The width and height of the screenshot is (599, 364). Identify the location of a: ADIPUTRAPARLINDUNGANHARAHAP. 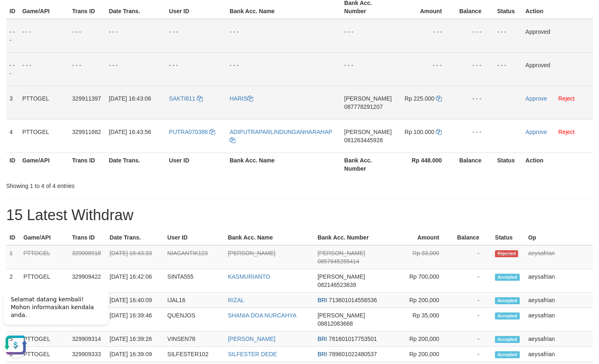
(281, 136).